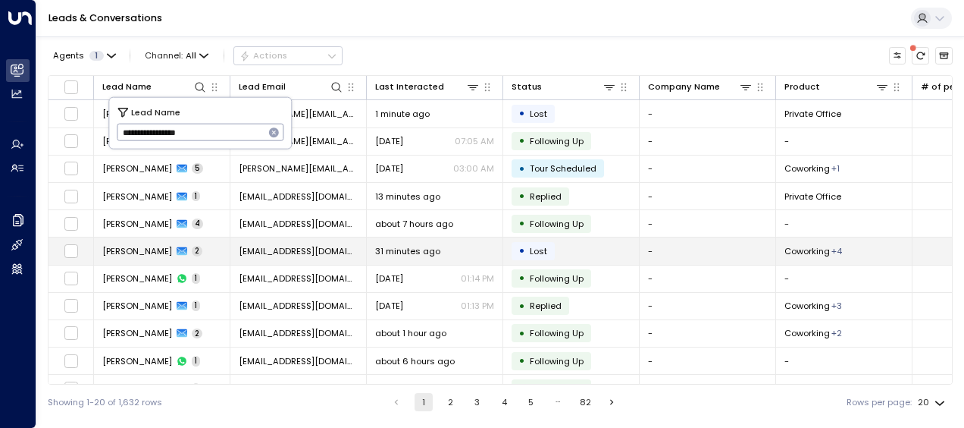 This screenshot has height=428, width=964. What do you see at coordinates (933, 402) in the screenshot?
I see `div: 20` at bounding box center [933, 402].